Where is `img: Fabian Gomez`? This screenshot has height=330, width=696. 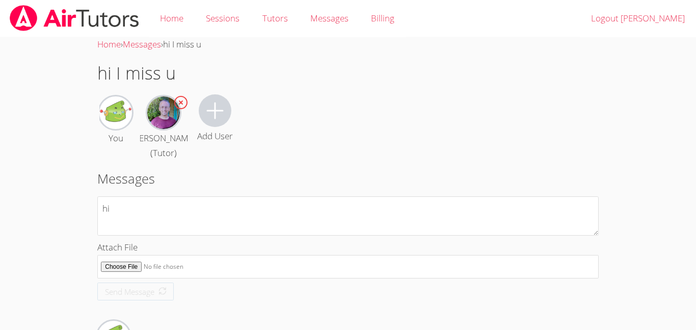
img: Fabian Gomez is located at coordinates (116, 113).